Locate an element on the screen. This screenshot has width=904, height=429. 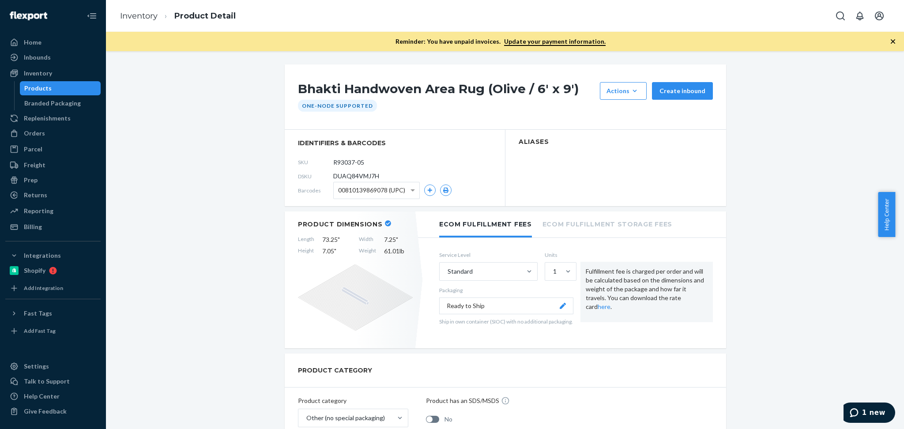
p: Packaging is located at coordinates (506, 290).